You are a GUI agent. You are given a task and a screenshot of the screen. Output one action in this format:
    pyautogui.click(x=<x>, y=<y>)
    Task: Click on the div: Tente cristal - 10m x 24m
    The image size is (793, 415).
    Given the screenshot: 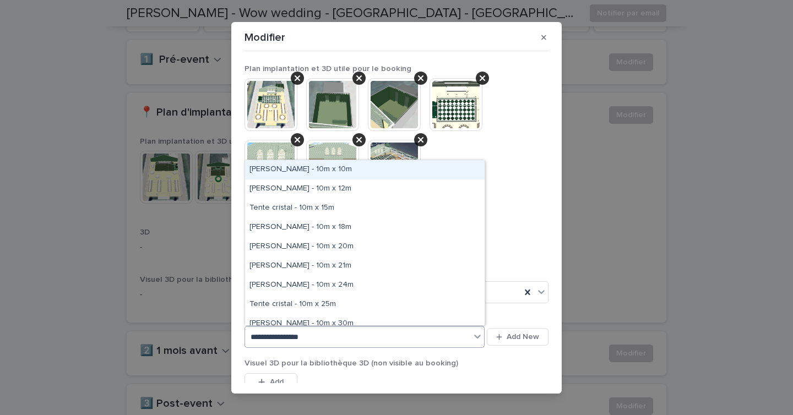 What is the action you would take?
    pyautogui.click(x=364, y=285)
    